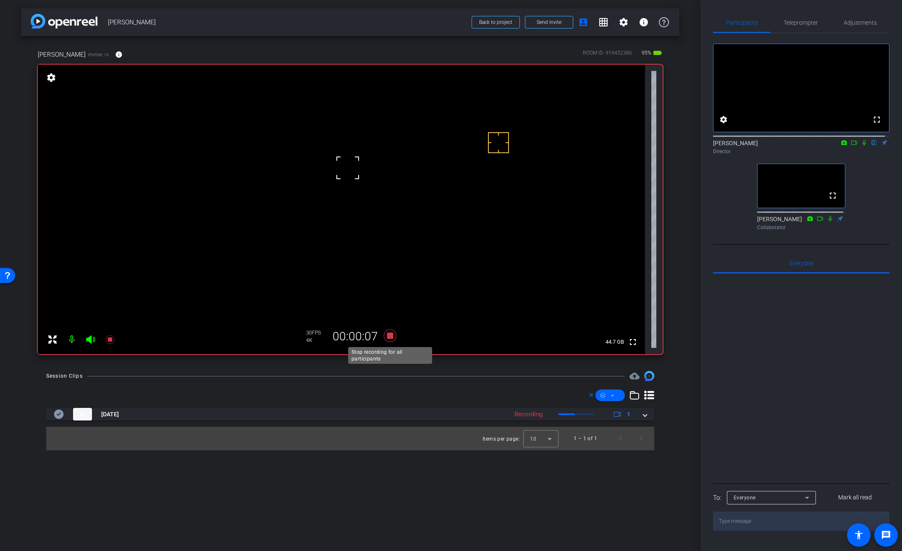 Image resolution: width=902 pixels, height=551 pixels. What do you see at coordinates (583, 22) in the screenshot?
I see `mat-icon: account_box` at bounding box center [583, 22].